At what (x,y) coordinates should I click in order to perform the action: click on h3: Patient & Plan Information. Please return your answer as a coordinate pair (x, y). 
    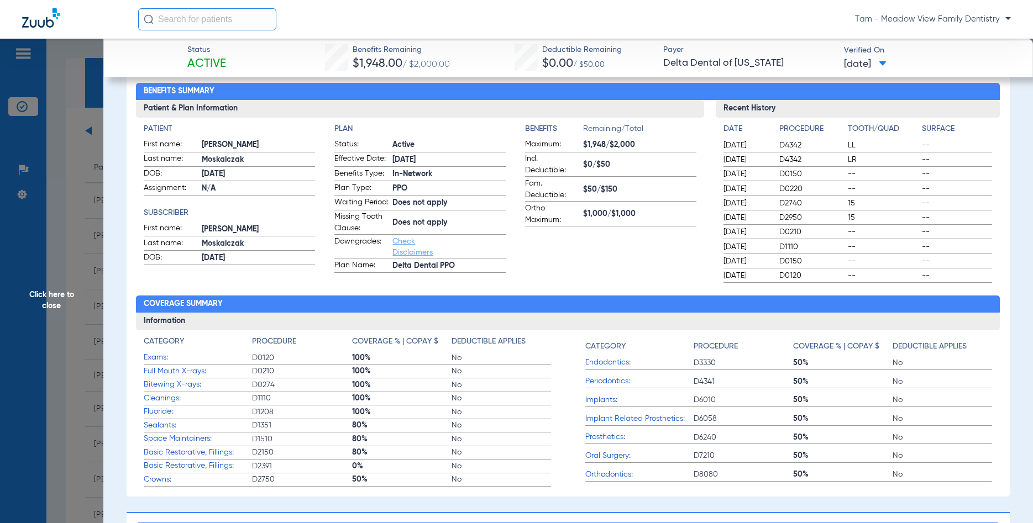
    Looking at the image, I should click on (420, 109).